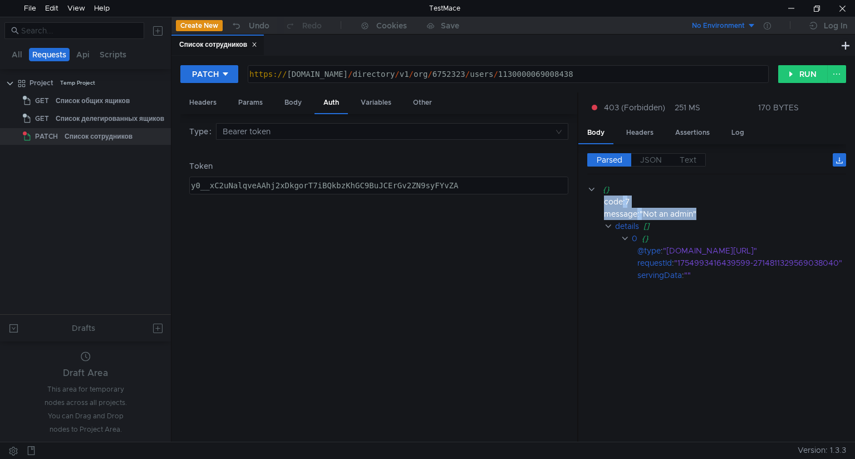 The width and height of the screenshot is (855, 459). Describe the element at coordinates (627, 226) in the screenshot. I see `div: details` at that location.